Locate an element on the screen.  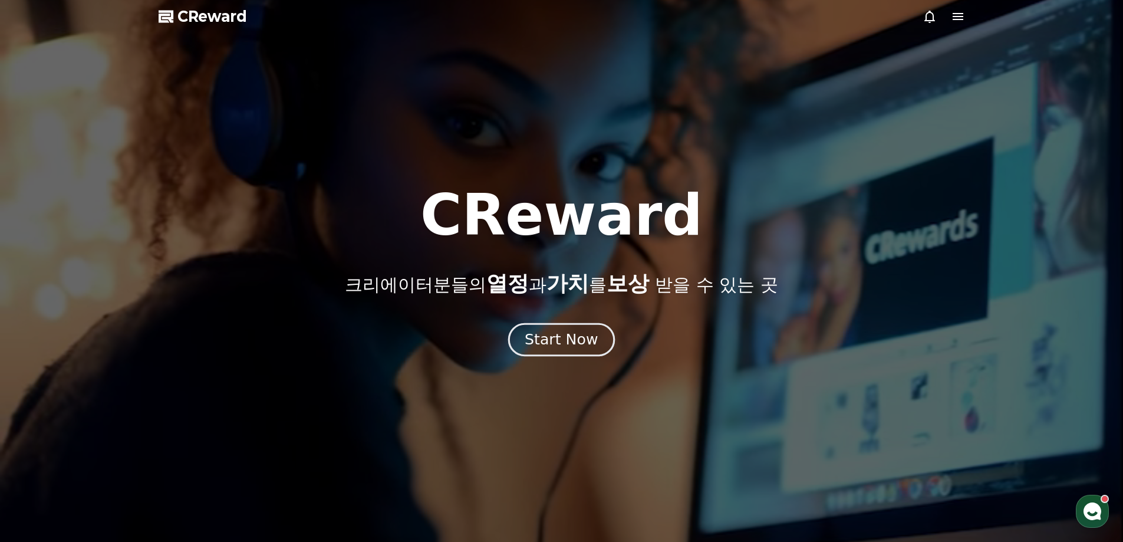
span: CReward is located at coordinates (212, 17).